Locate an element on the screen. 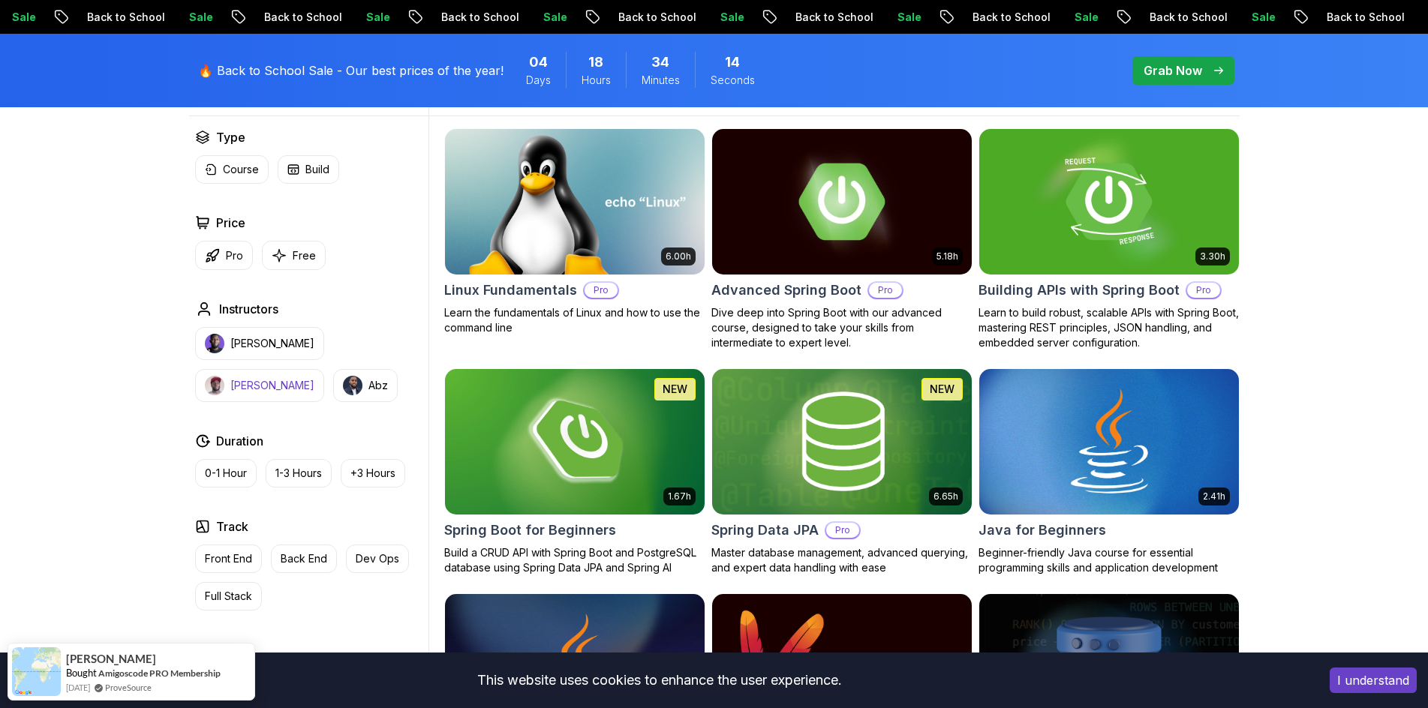  img: Spring Boot for Beginners card is located at coordinates (575, 442).